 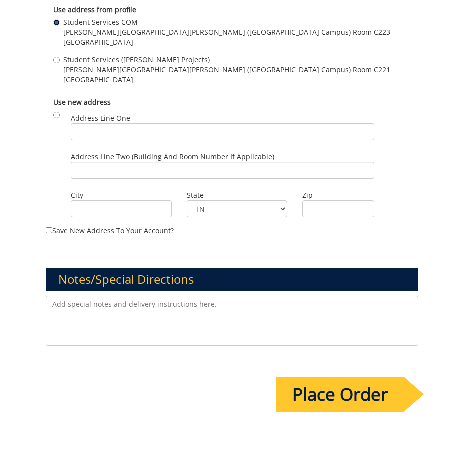 I want to click on label: Address Line Two (Building and Room Number if applicable), so click(x=222, y=165).